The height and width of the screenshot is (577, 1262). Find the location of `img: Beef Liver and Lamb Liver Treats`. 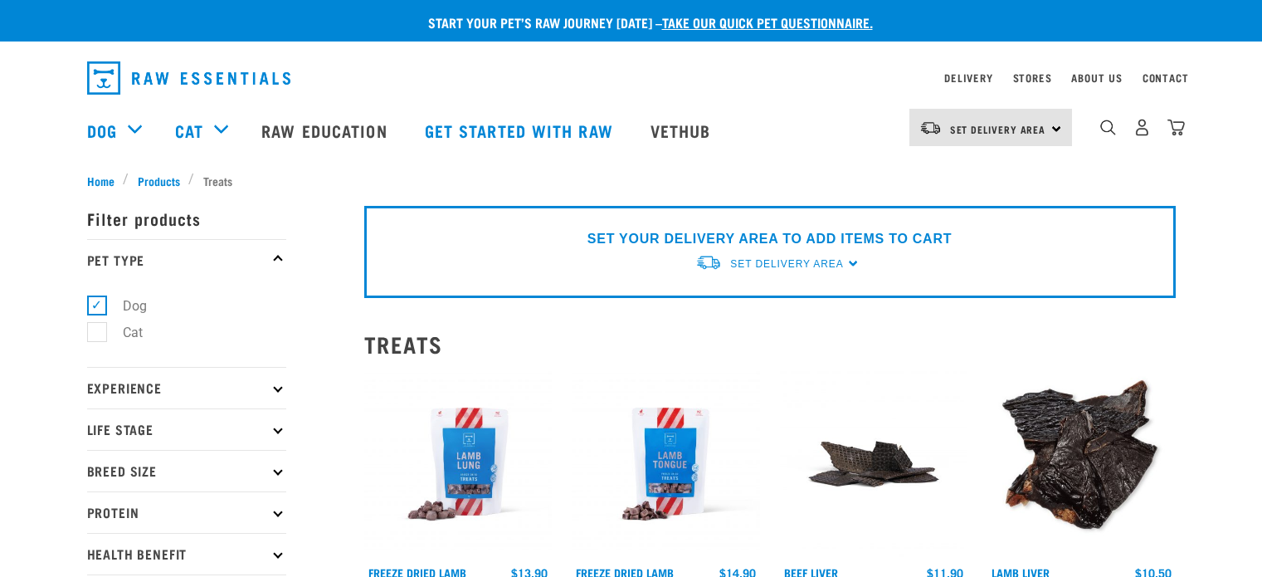

img: Beef Liver and Lamb Liver Treats is located at coordinates (1081, 464).